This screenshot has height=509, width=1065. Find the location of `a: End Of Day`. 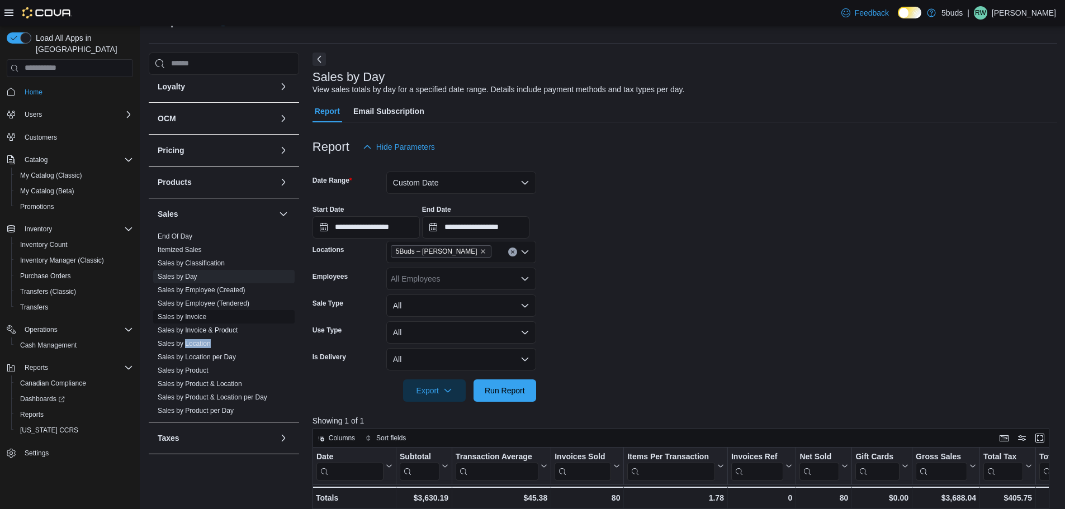

a: End Of Day is located at coordinates (175, 236).